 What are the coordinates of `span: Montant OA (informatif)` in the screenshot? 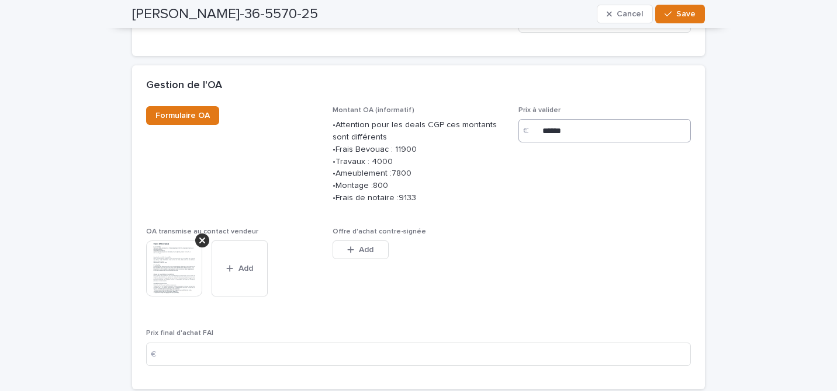 It's located at (373, 110).